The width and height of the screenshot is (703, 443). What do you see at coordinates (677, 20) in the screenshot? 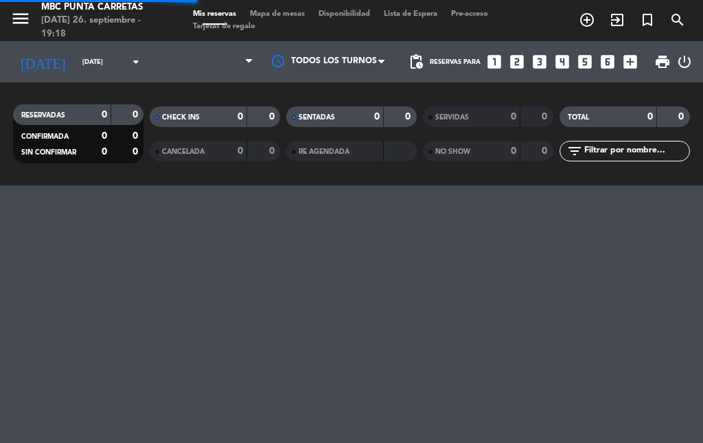
I see `i: search` at bounding box center [677, 20].